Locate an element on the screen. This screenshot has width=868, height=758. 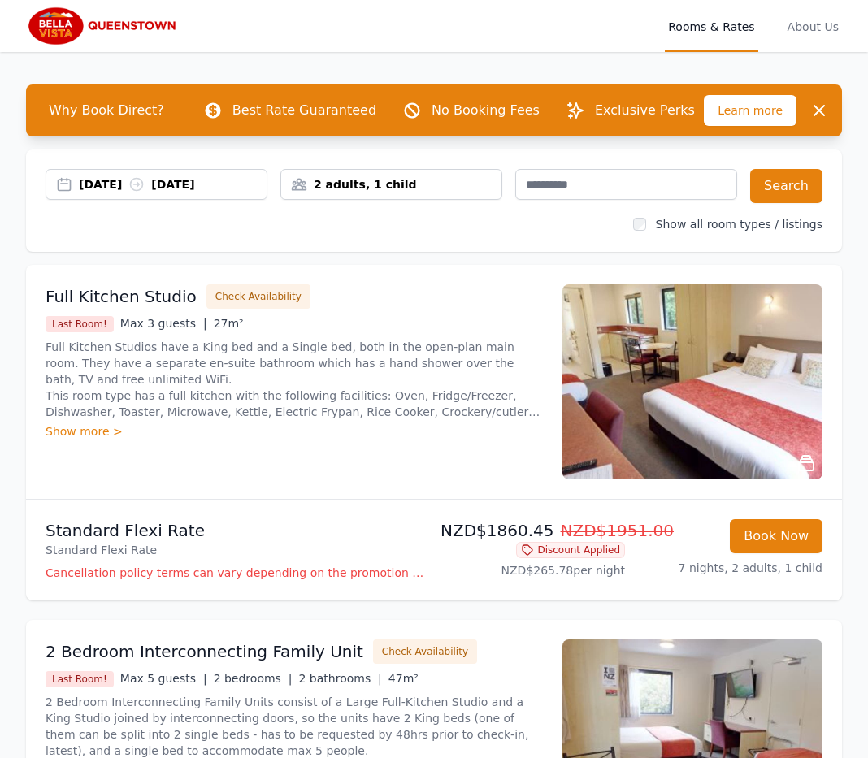
span: 27m² is located at coordinates (228, 324).